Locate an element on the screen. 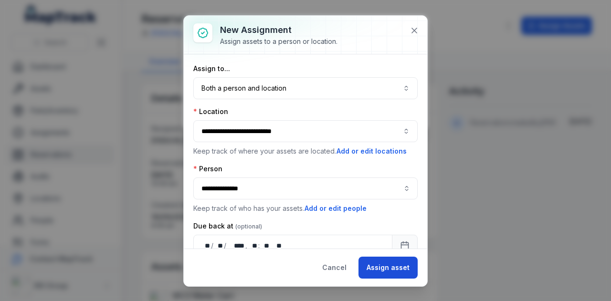  label: Due back at is located at coordinates (228, 226).